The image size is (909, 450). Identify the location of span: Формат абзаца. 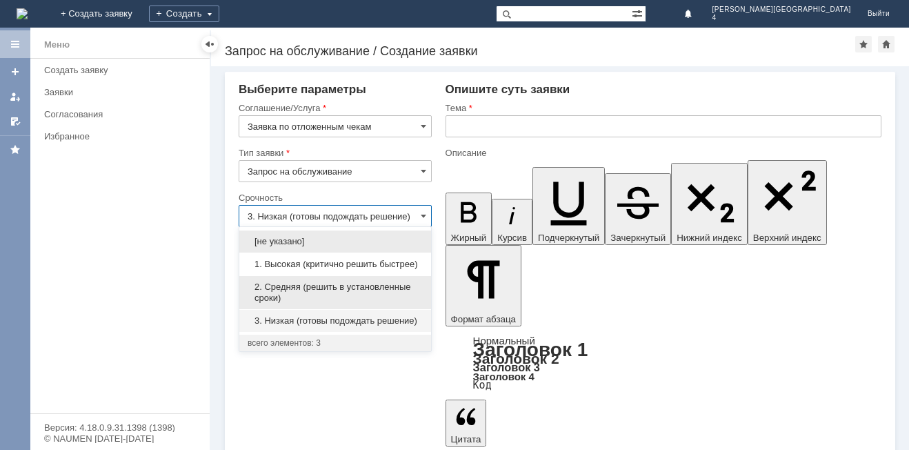
(484, 319).